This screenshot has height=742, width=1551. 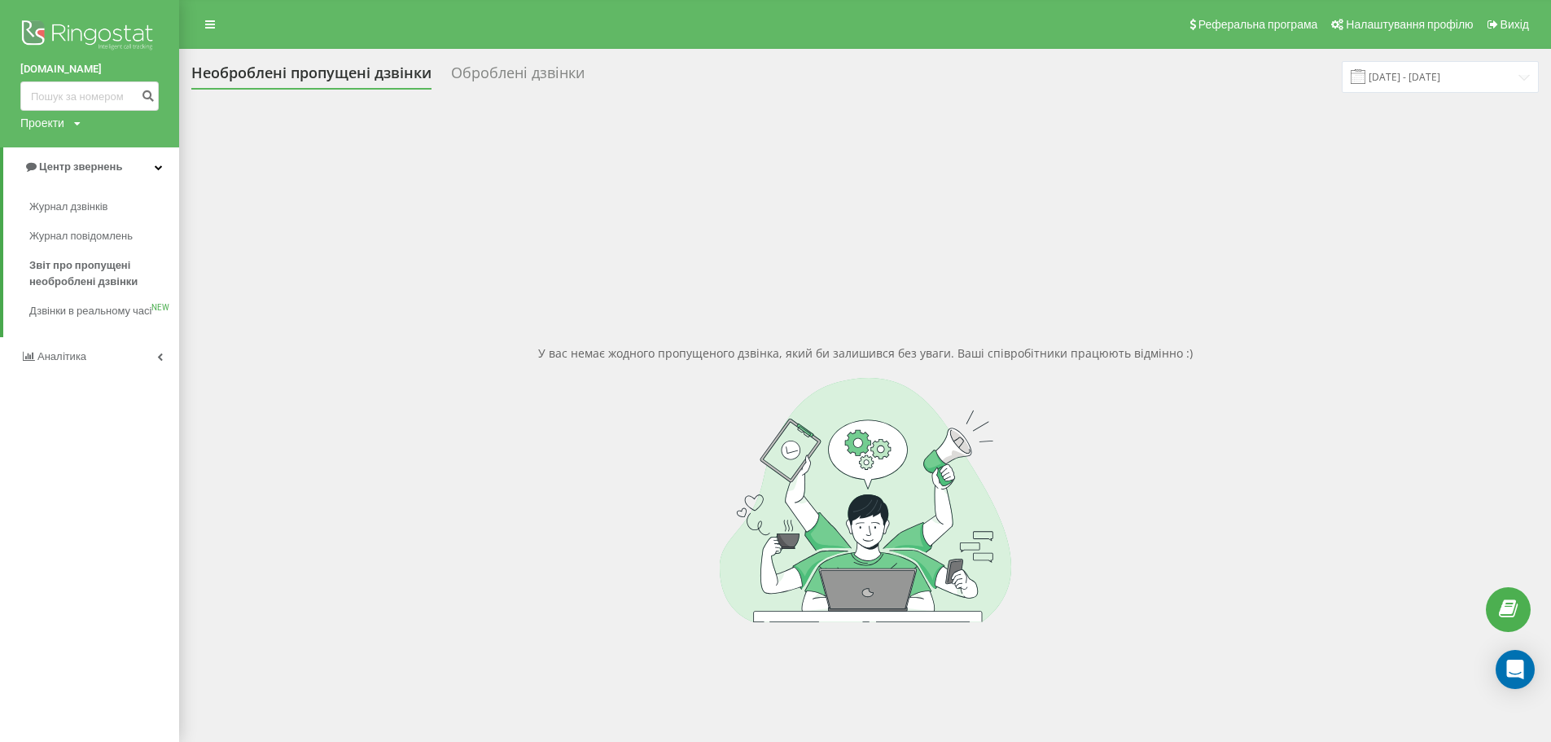 What do you see at coordinates (90, 311) in the screenshot?
I see `span: Дзвінки в реальному часі` at bounding box center [90, 311].